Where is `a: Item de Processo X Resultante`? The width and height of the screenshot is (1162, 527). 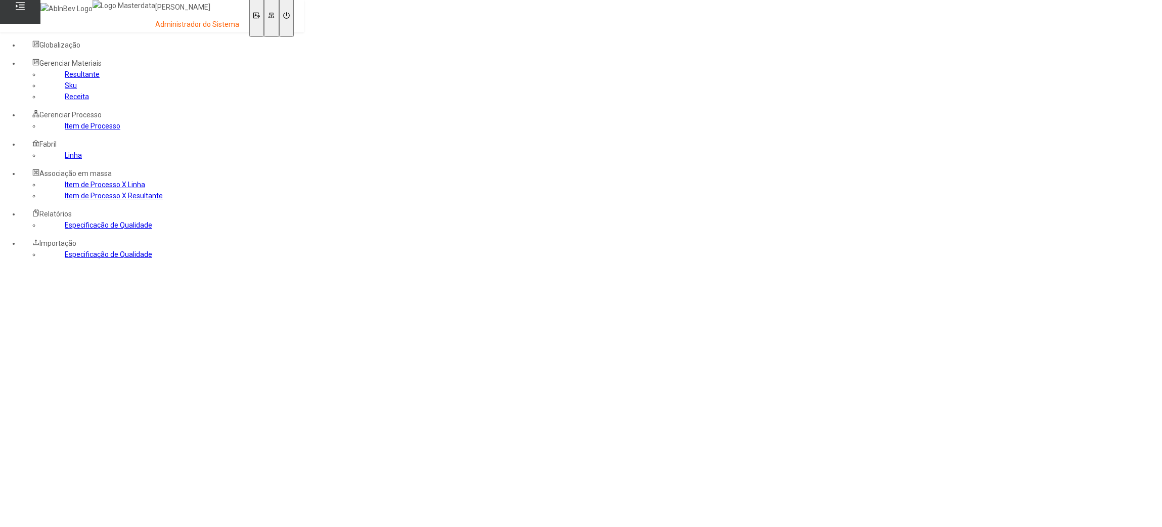
a: Item de Processo X Resultante is located at coordinates (114, 196).